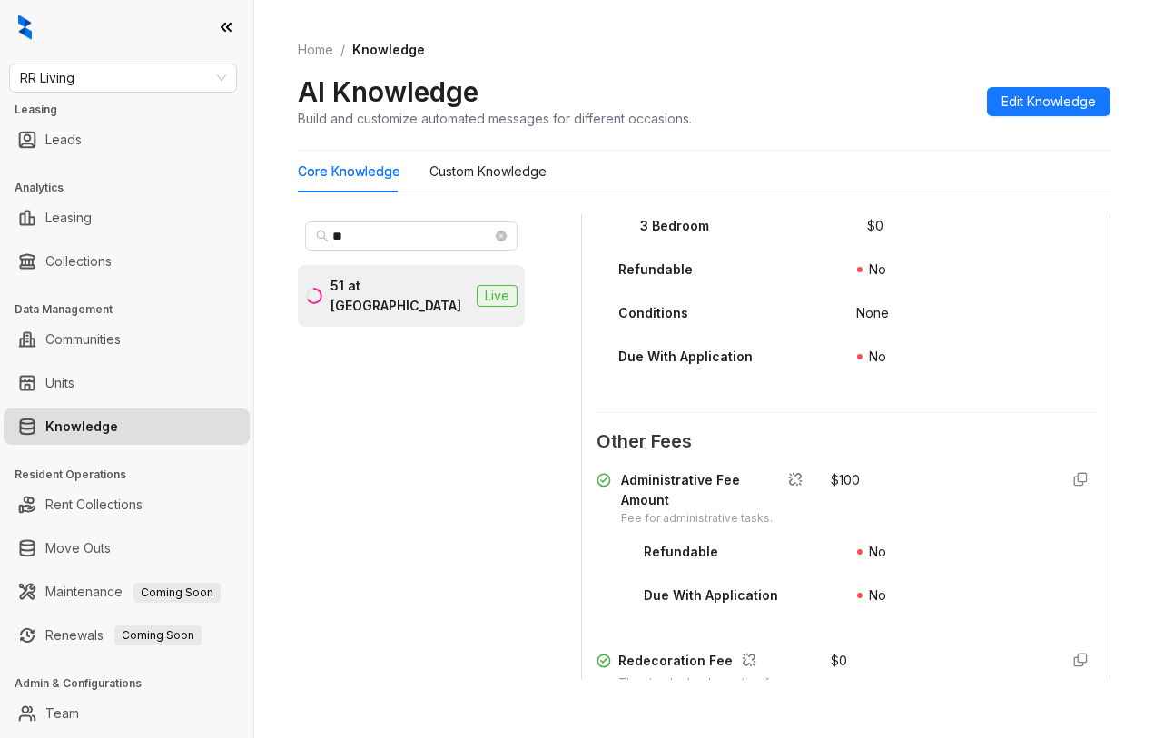 This screenshot has width=1154, height=738. What do you see at coordinates (126, 140) in the screenshot?
I see `li: Leads` at bounding box center [126, 140].